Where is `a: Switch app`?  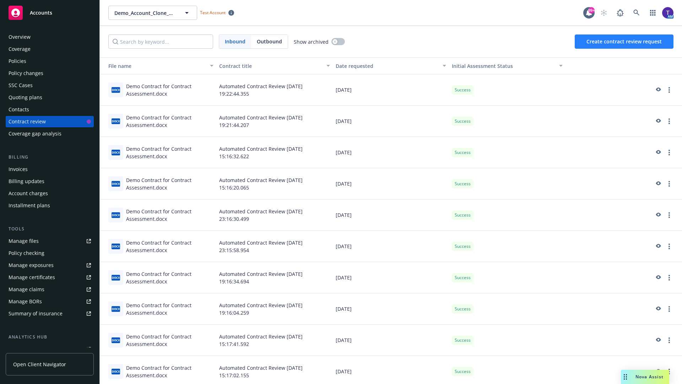 a: Switch app is located at coordinates (653, 13).